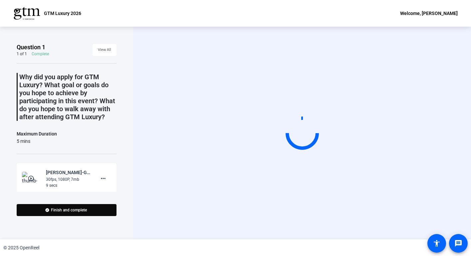  What do you see at coordinates (32, 178) in the screenshot?
I see `img: thumb-nail` at bounding box center [32, 178].